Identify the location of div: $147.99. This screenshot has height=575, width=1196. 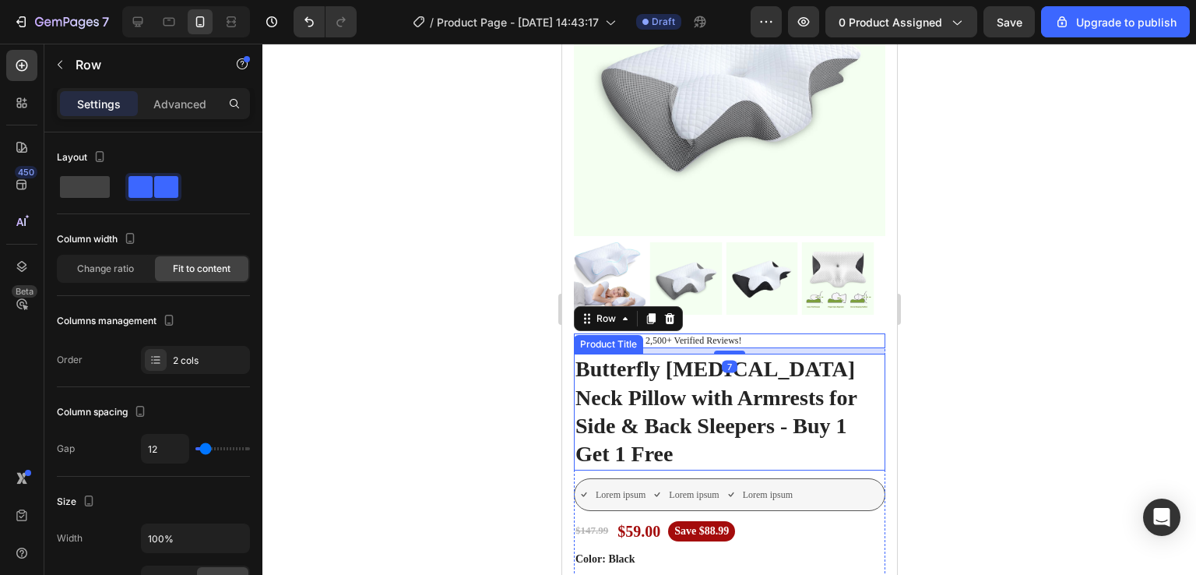
(30, 487).